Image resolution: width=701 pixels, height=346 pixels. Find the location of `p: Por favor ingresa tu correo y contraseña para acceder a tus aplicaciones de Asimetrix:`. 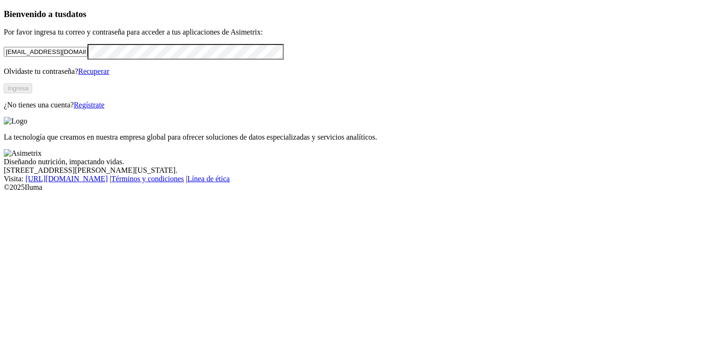

p: Por favor ingresa tu correo y contraseña para acceder a tus aplicaciones de Asimetrix: is located at coordinates (351, 32).